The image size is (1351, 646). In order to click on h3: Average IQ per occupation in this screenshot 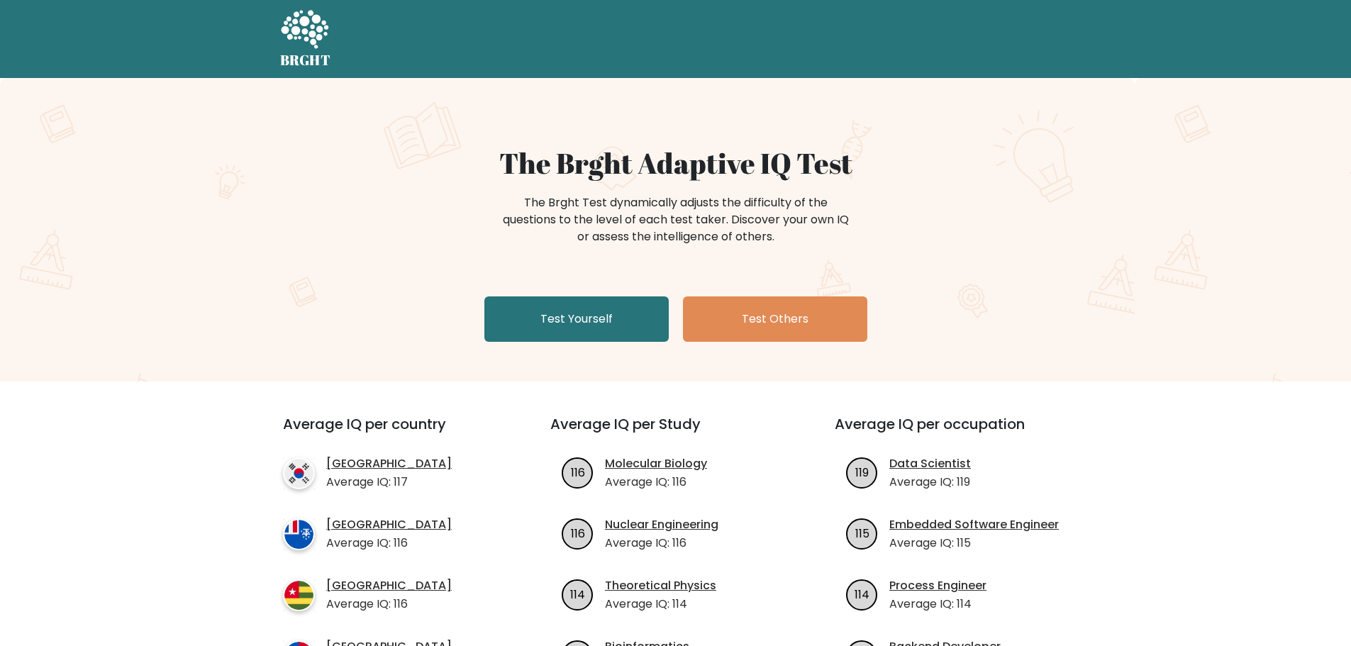, I will do `click(959, 432)`.